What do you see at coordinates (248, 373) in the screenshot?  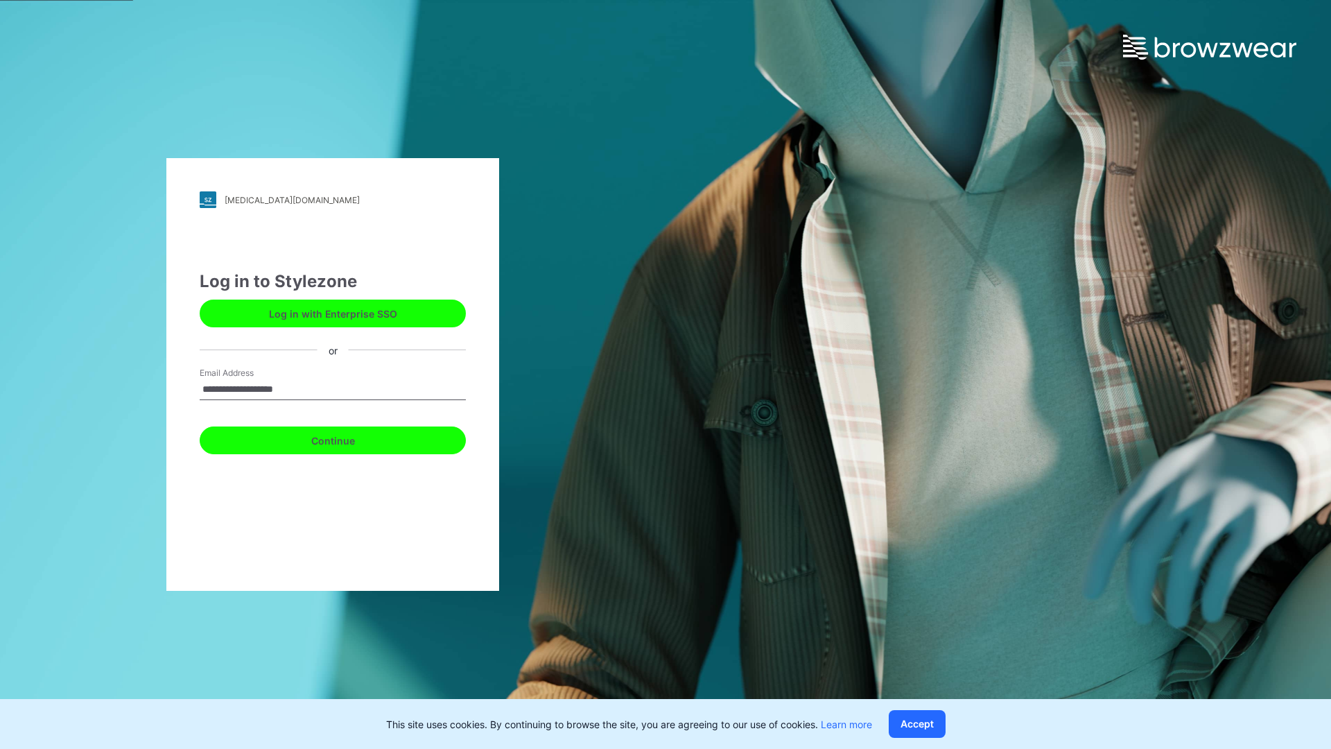 I see `label: Email Address` at bounding box center [248, 373].